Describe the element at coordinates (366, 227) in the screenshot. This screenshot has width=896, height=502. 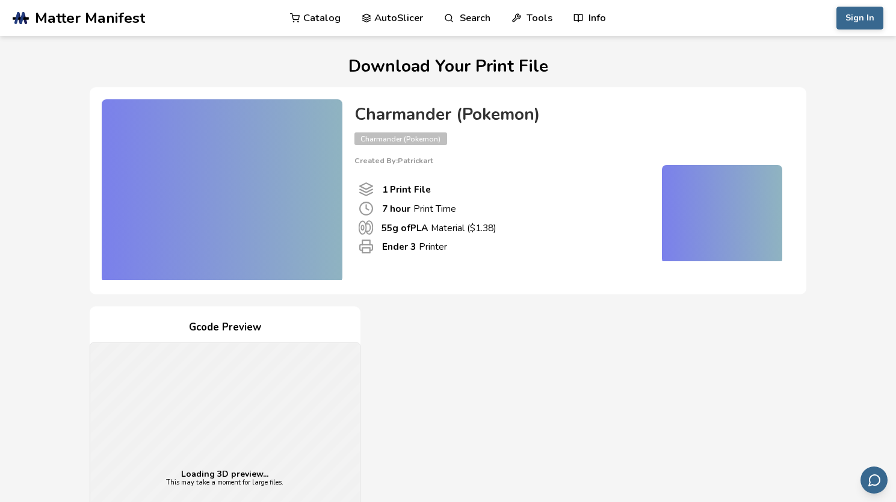
I see `span: Material Used` at that location.